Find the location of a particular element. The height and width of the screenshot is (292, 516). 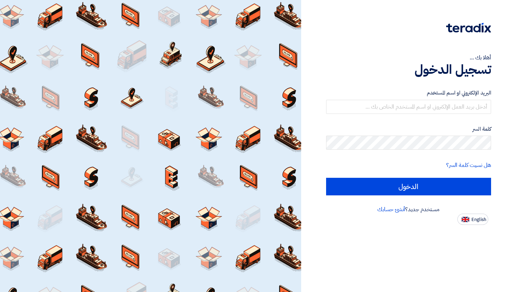

img: Teradix logo is located at coordinates (468, 28).